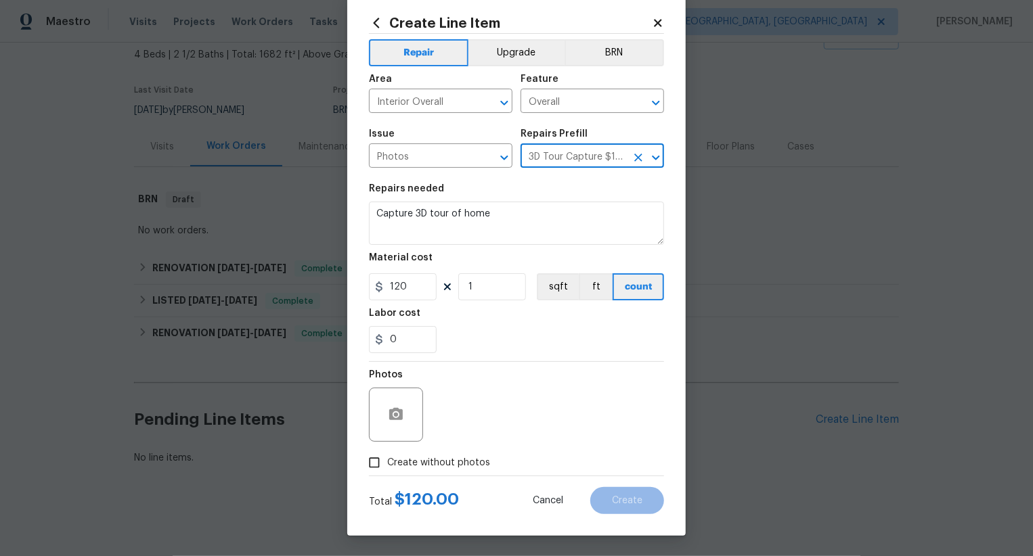 This screenshot has width=1033, height=556. Describe the element at coordinates (406, 189) in the screenshot. I see `h5: Repairs needed` at that location.